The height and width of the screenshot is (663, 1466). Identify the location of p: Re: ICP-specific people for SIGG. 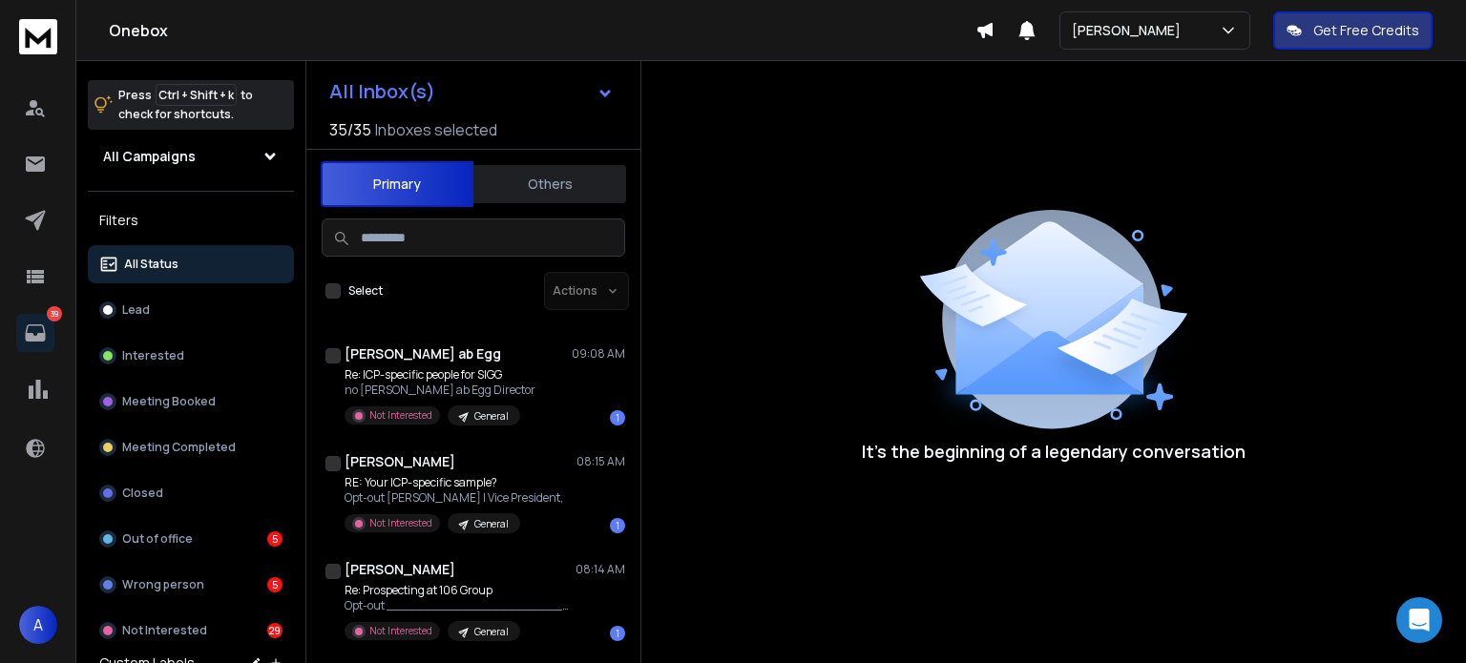
(440, 375).